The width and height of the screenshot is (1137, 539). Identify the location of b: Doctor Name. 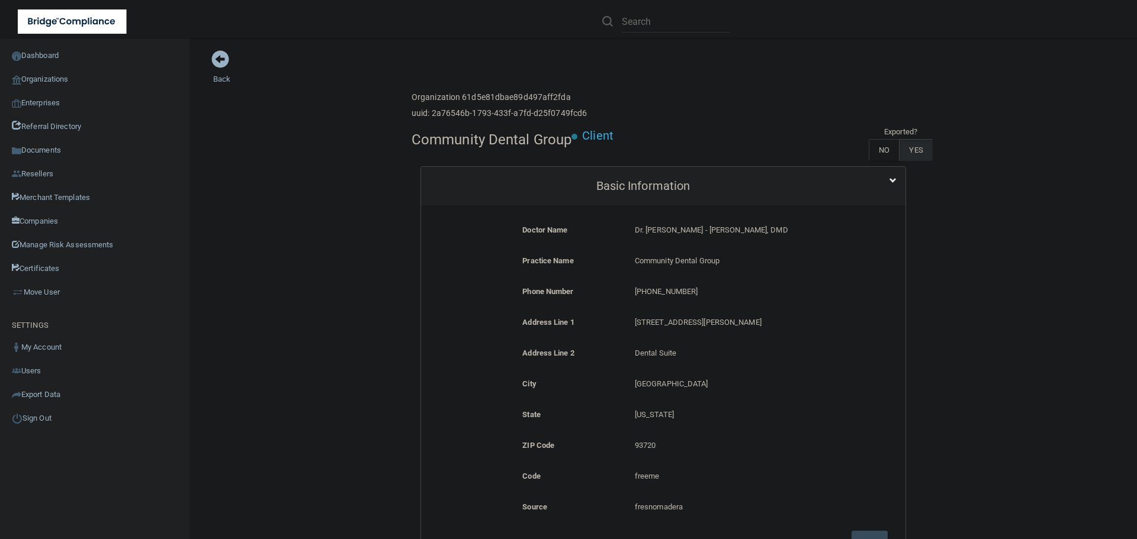
(545, 230).